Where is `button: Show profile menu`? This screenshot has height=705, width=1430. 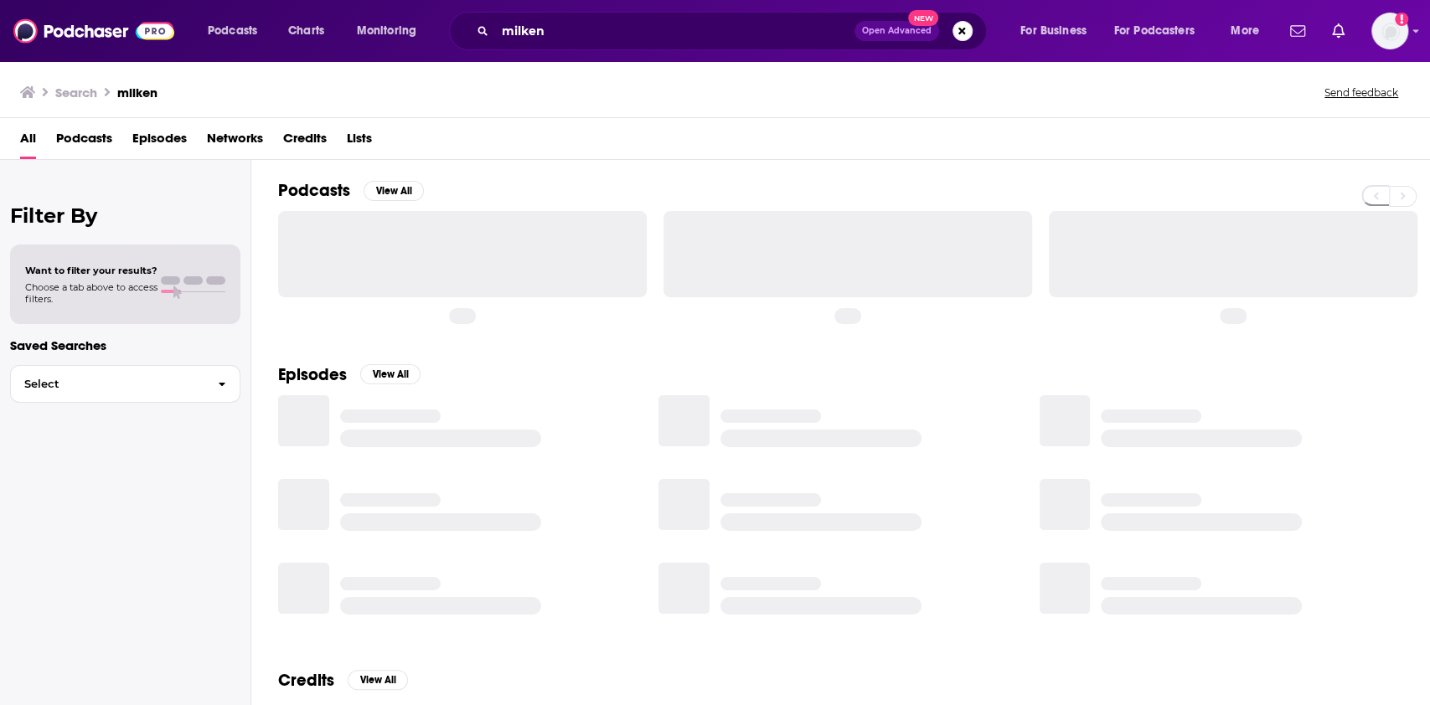 button: Show profile menu is located at coordinates (1390, 31).